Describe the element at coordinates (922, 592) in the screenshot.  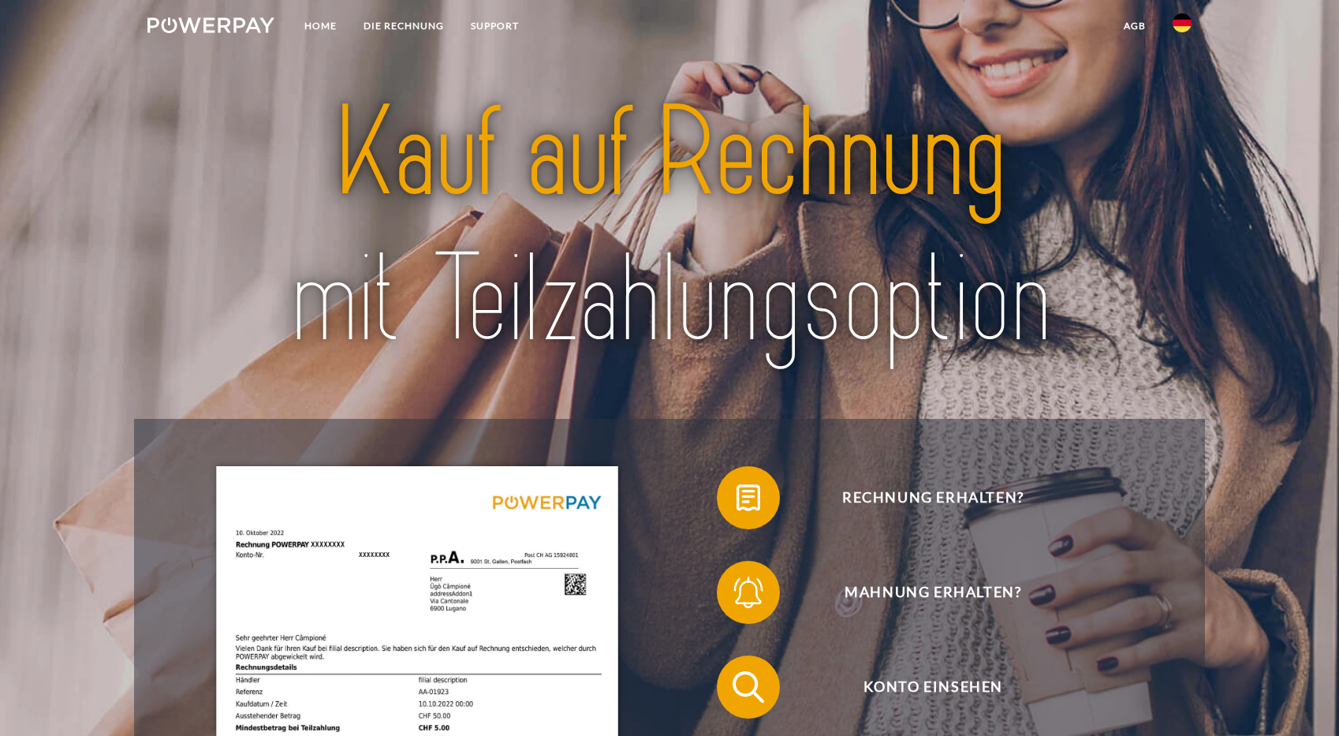
I see `button: Mahnung erhalten?` at that location.